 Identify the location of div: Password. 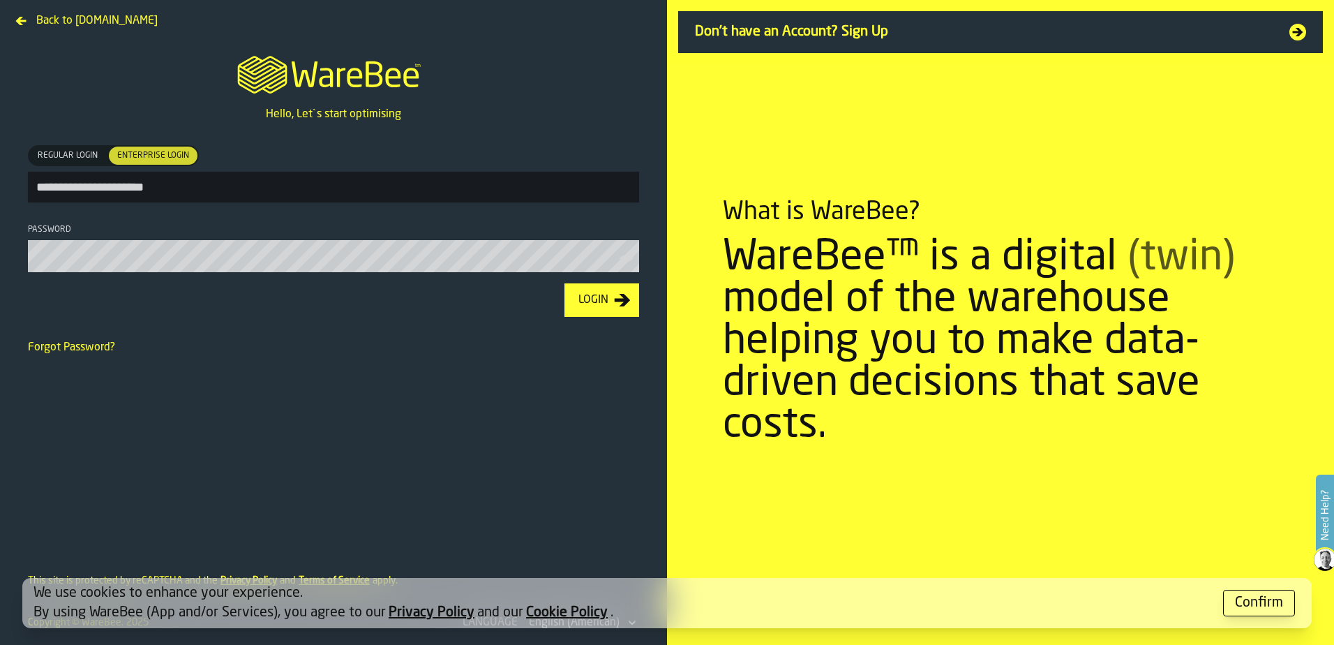
(334, 230).